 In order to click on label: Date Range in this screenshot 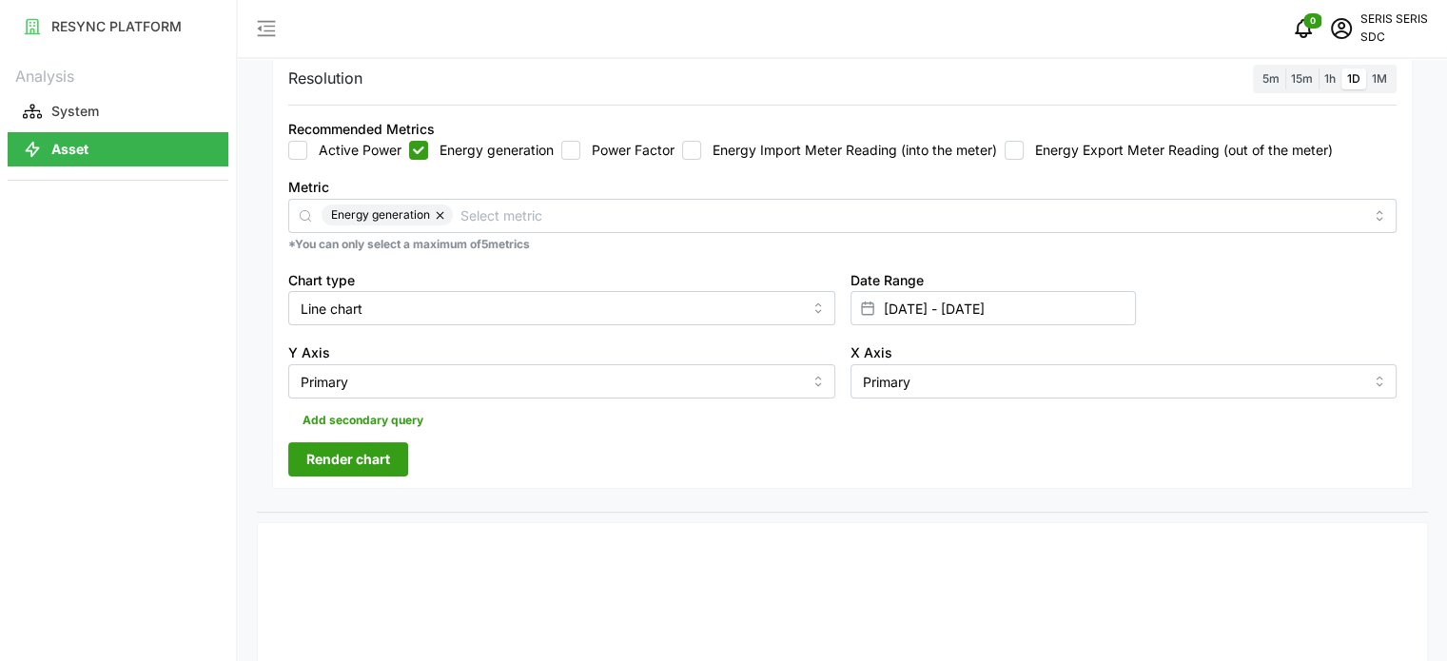, I will do `click(887, 281)`.